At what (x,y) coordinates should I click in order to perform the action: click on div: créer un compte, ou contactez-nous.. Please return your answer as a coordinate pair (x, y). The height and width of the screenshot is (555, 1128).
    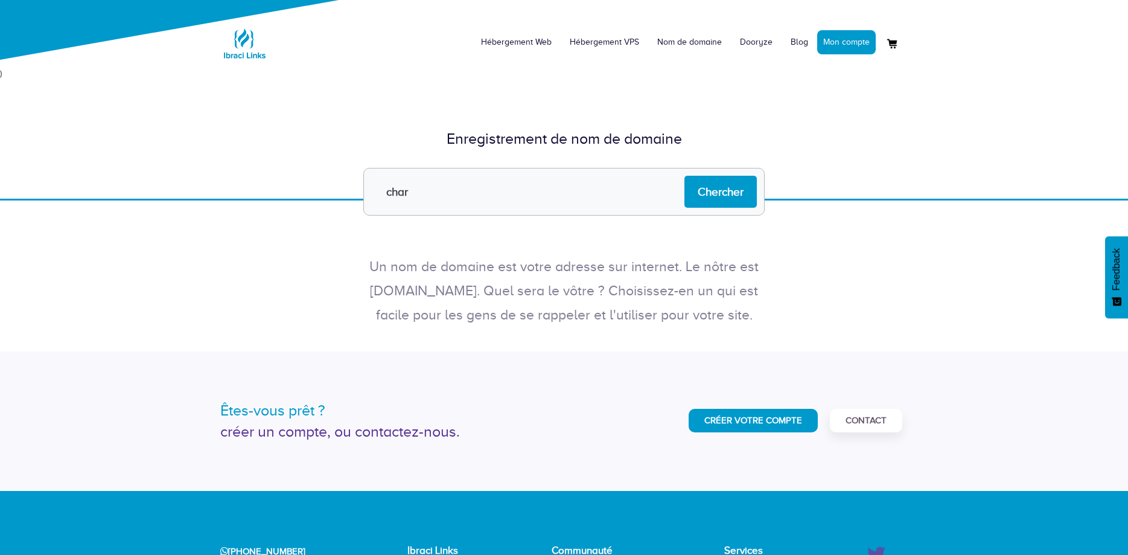
    Looking at the image, I should click on (388, 432).